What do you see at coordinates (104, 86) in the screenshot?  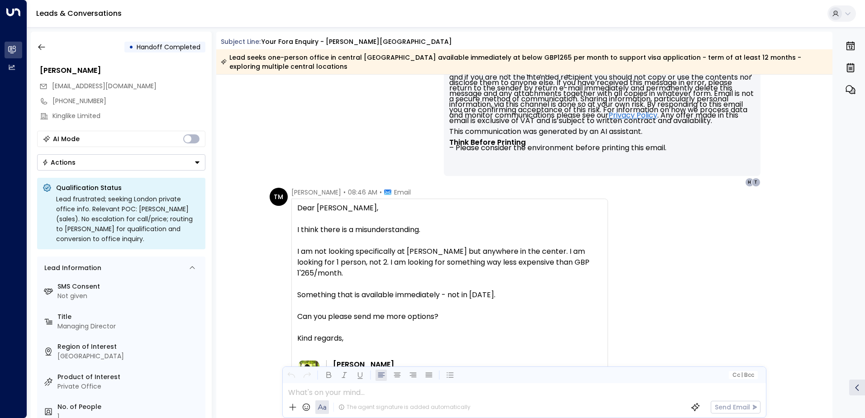 I see `span: thana@kinglikeconcierge.com` at bounding box center [104, 86].